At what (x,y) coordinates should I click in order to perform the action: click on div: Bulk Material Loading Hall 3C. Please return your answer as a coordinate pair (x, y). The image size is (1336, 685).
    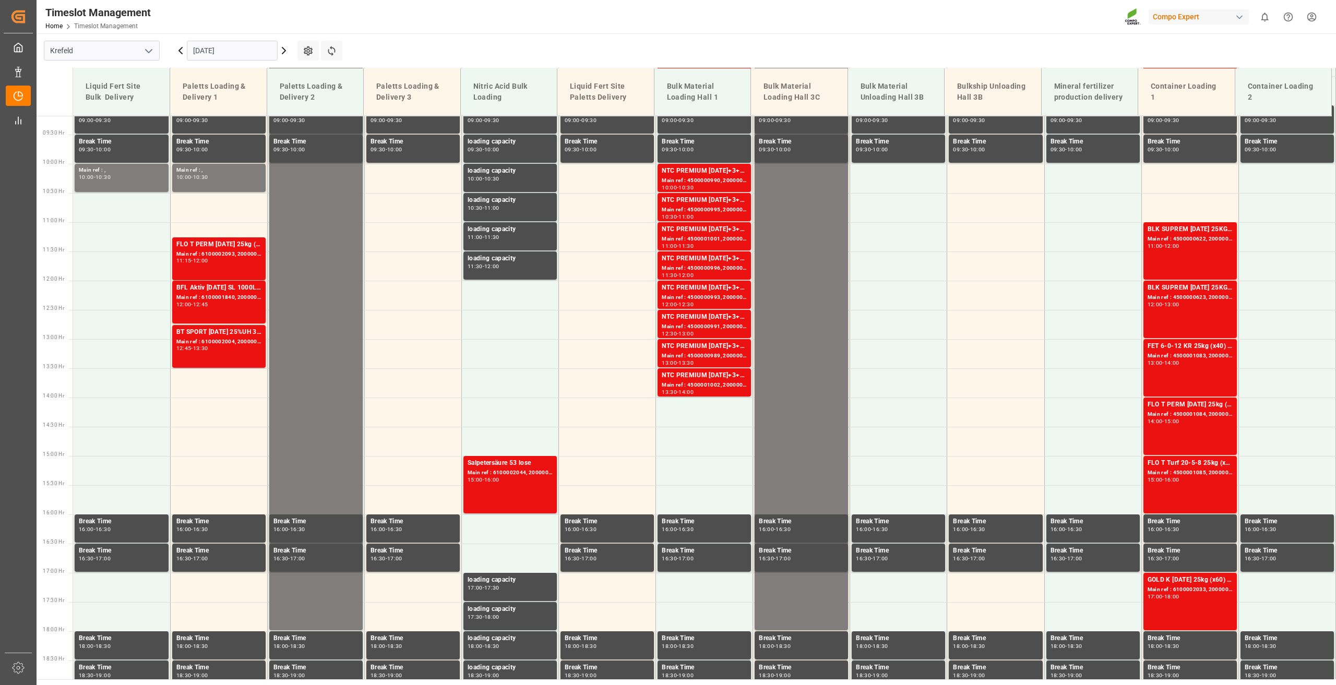
    Looking at the image, I should click on (799, 92).